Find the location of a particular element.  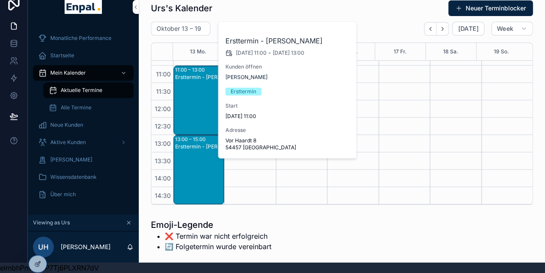

button: Back is located at coordinates (430, 29).